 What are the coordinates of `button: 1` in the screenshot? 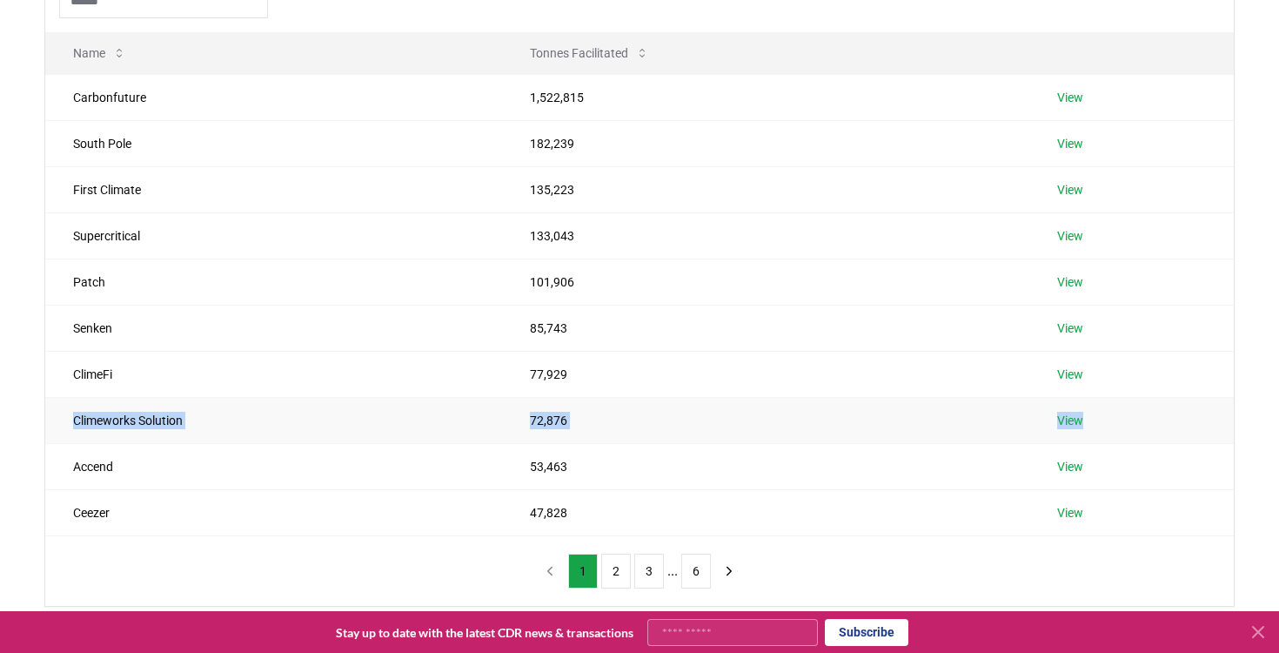 It's located at (583, 571).